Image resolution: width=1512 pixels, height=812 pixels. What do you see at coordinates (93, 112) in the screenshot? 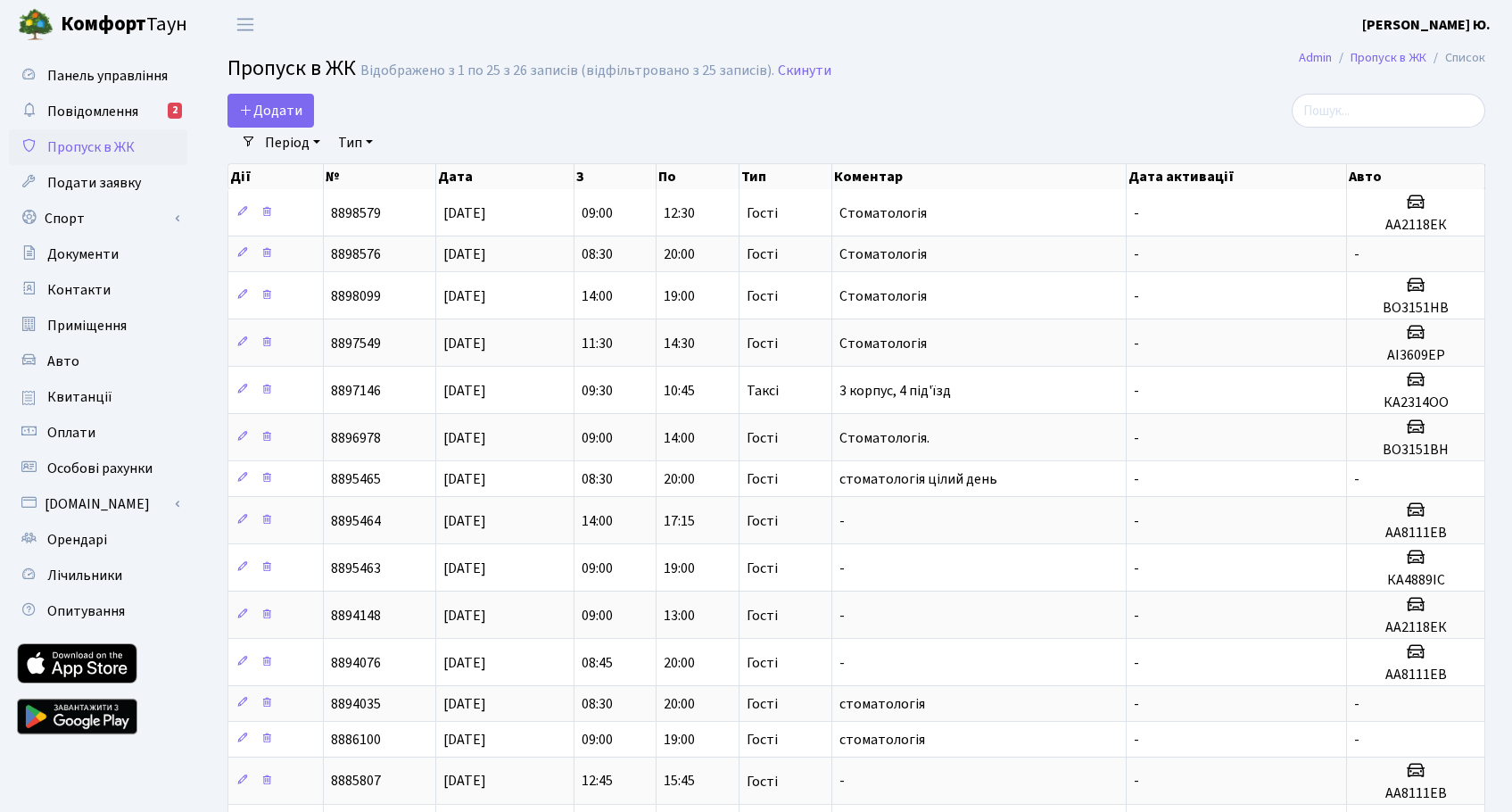
I see `span: Повідомлення` at bounding box center [93, 112].